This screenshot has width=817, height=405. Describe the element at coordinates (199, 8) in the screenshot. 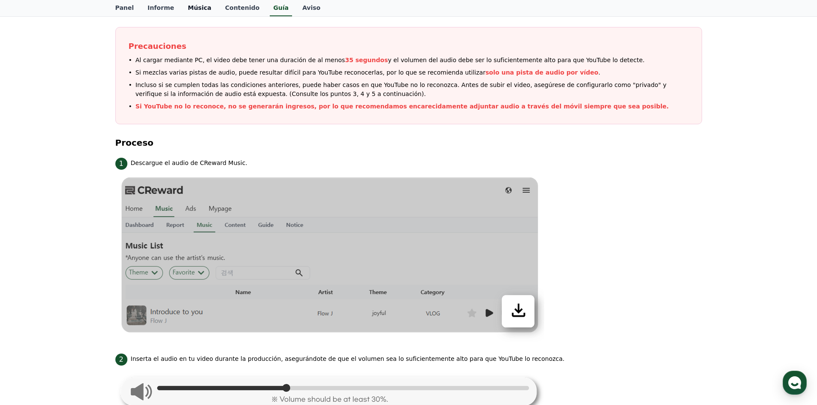

I see `font: Música` at that location.